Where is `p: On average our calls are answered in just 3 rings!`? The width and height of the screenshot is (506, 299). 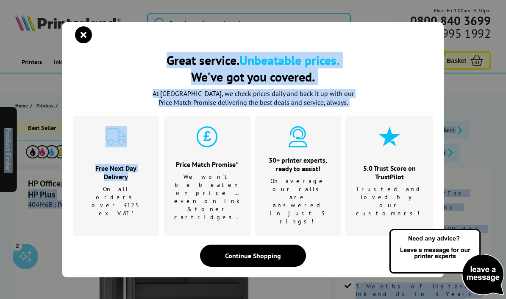
p: On average our calls are answered in just 3 rings! is located at coordinates (299, 201).